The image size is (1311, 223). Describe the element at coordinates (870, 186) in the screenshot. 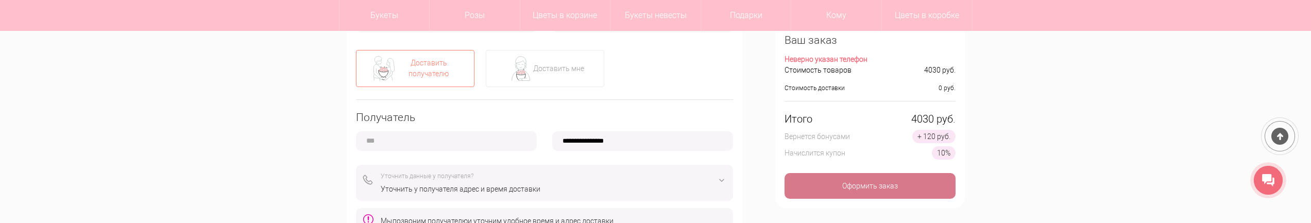

I see `div: Оформить заказ` at that location.